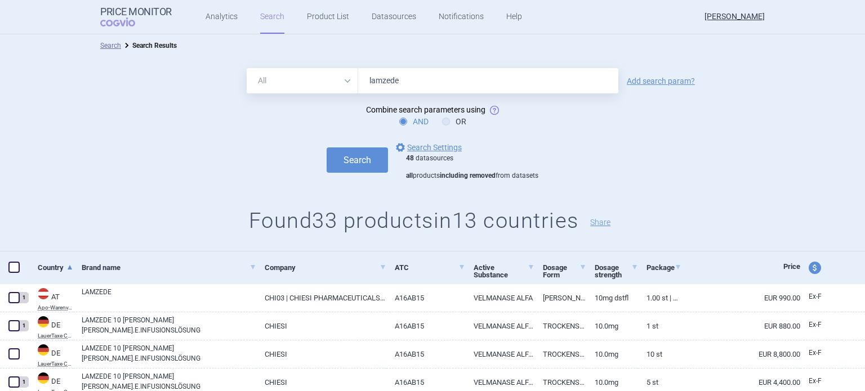 Image resolution: width=865 pixels, height=391 pixels. What do you see at coordinates (325, 267) in the screenshot?
I see `a: Company` at bounding box center [325, 267].